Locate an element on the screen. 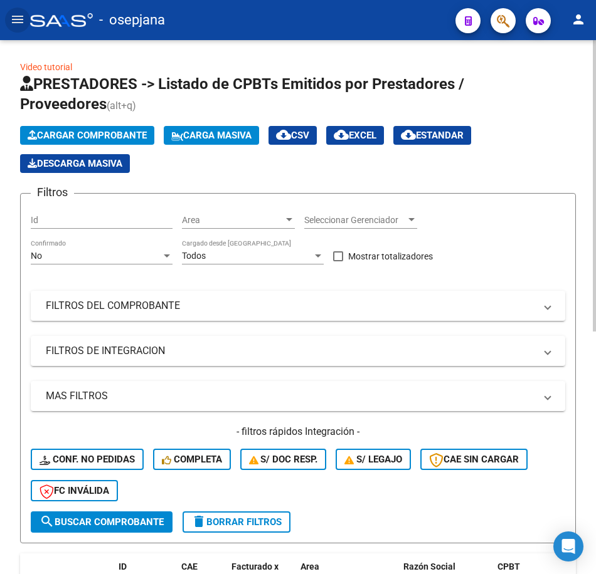 The height and width of the screenshot is (574, 596). span: Borrar Filtros is located at coordinates (236, 522).